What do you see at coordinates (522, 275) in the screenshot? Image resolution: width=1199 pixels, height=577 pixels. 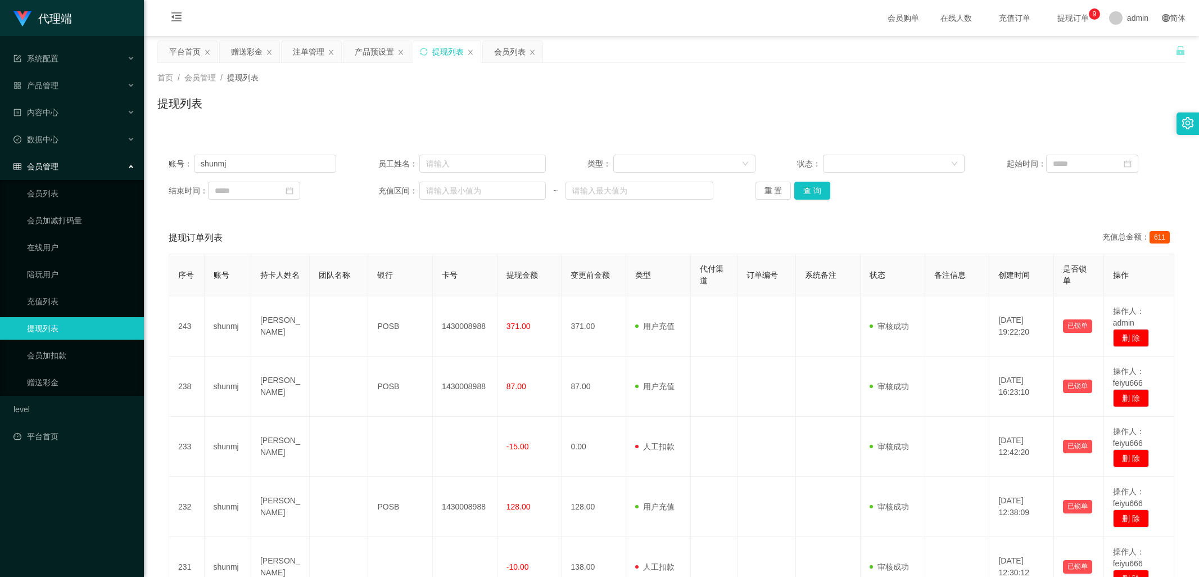 I see `span: 提现金额` at bounding box center [522, 275].